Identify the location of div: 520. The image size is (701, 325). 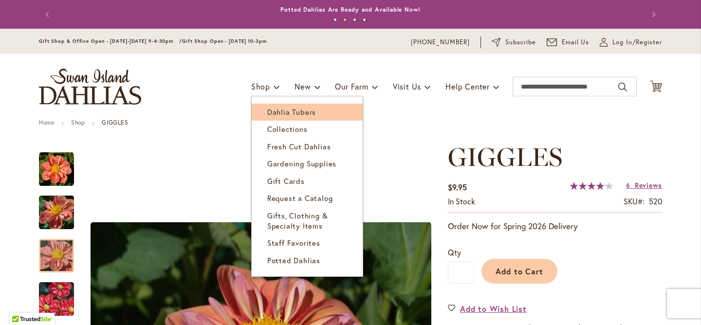
(655, 201).